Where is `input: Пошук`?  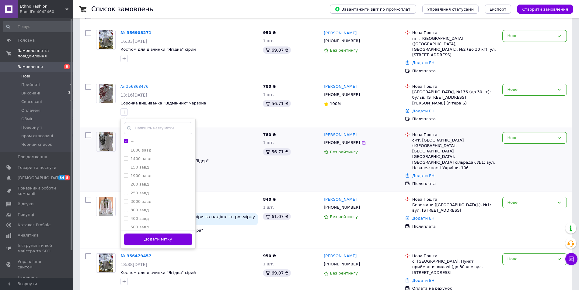
input: Пошук is located at coordinates (39, 27).